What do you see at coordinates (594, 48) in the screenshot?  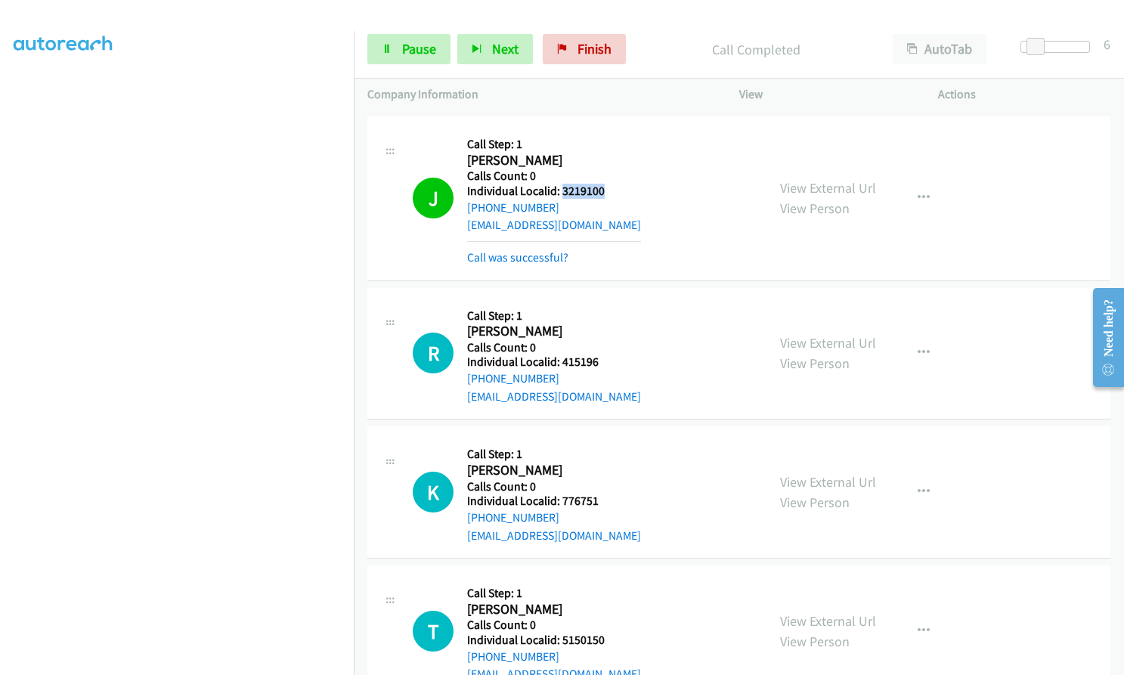 I see `span: Finish` at bounding box center [594, 48].